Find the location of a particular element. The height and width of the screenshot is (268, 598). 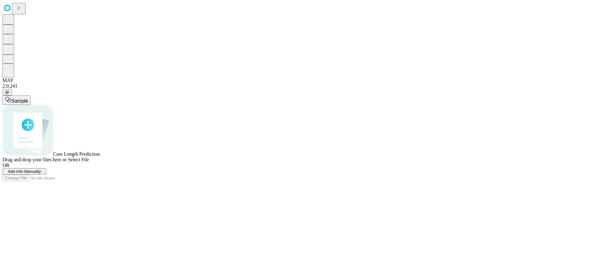

button: Add Info Manually is located at coordinates (24, 171).